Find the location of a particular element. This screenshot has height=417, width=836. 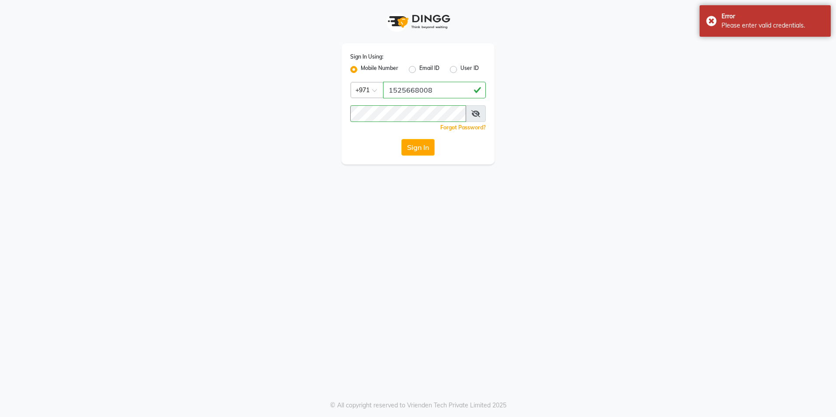

div: Error is located at coordinates (772, 16).